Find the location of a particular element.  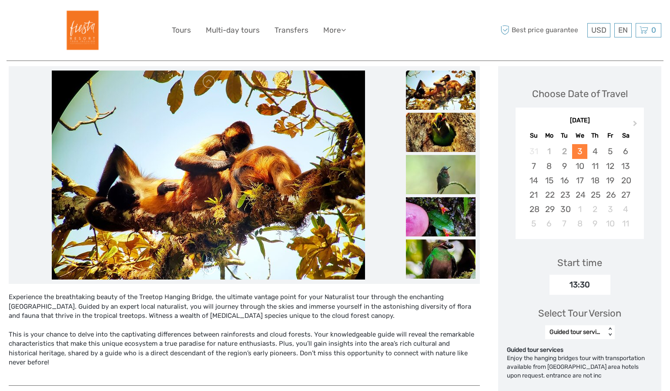

a: Tours is located at coordinates (181, 30).